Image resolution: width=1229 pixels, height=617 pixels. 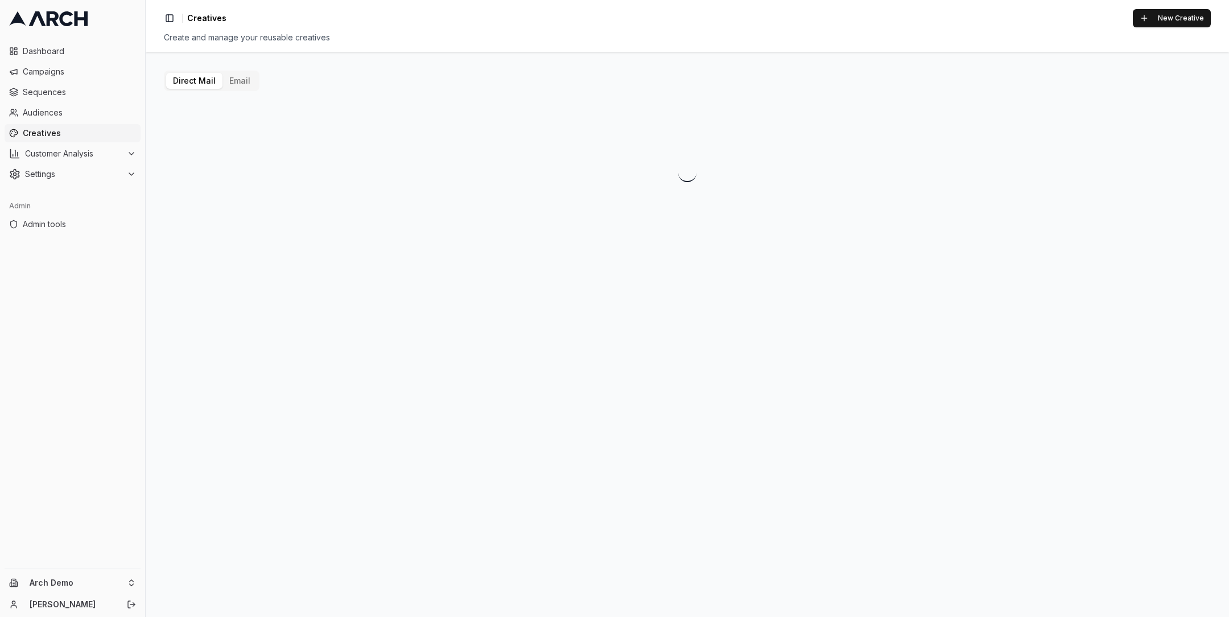 I want to click on span: Audiences, so click(x=79, y=113).